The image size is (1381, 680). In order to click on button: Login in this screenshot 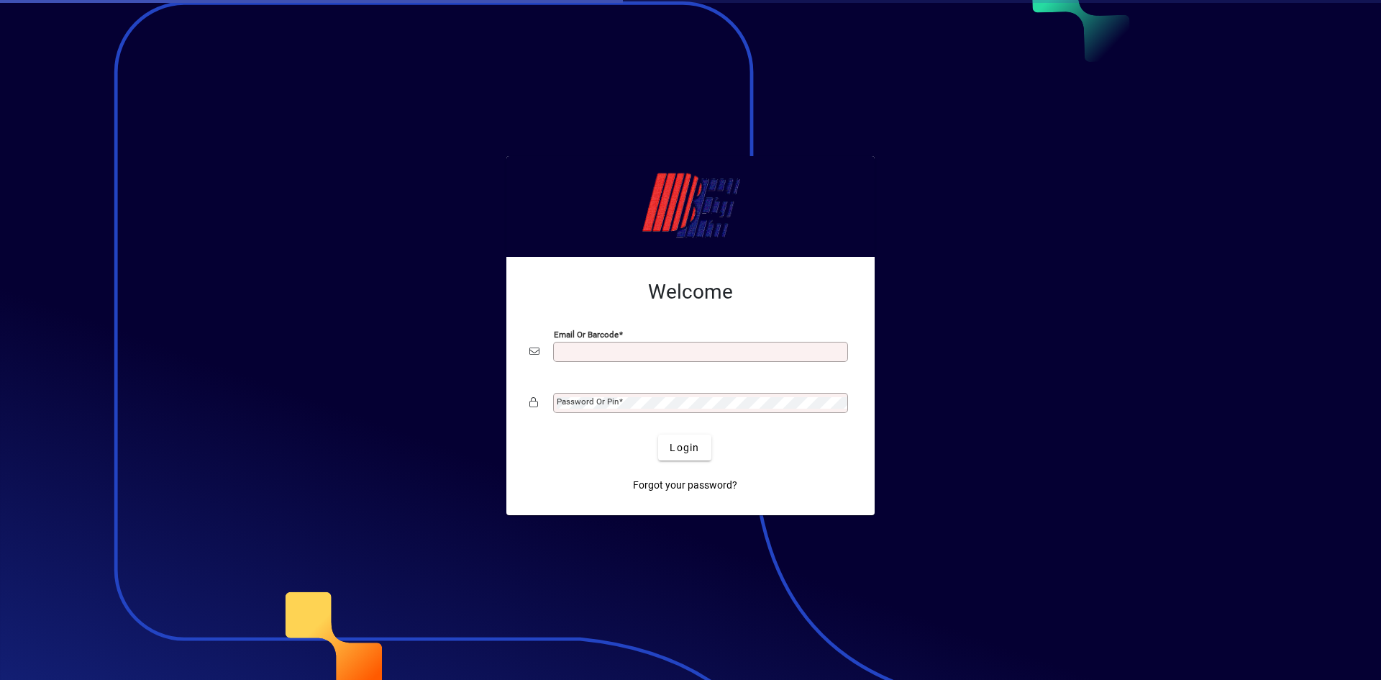, I will do `click(684, 447)`.